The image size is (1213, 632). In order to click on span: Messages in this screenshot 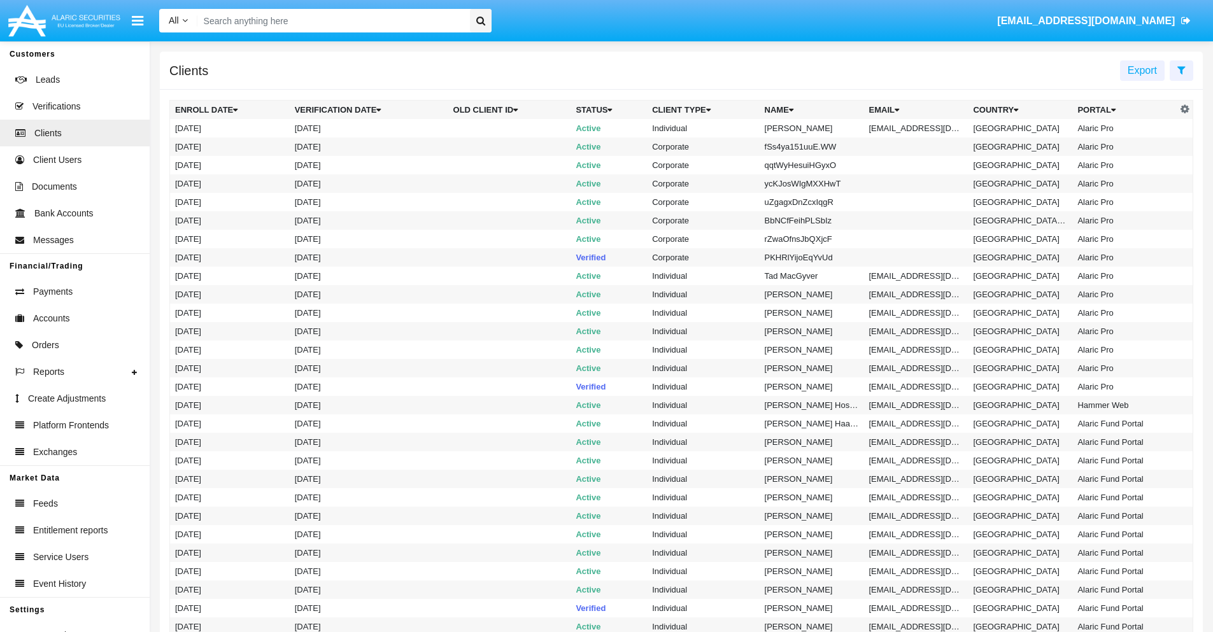, I will do `click(53, 240)`.